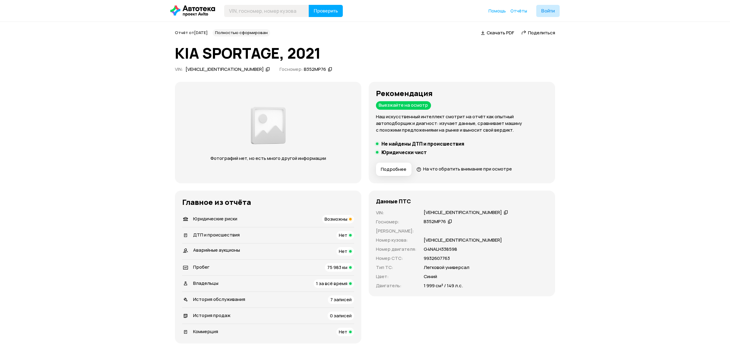 Image resolution: width=730 pixels, height=362 pixels. Describe the element at coordinates (396, 268) in the screenshot. I see `p: Тип ТС :` at that location.